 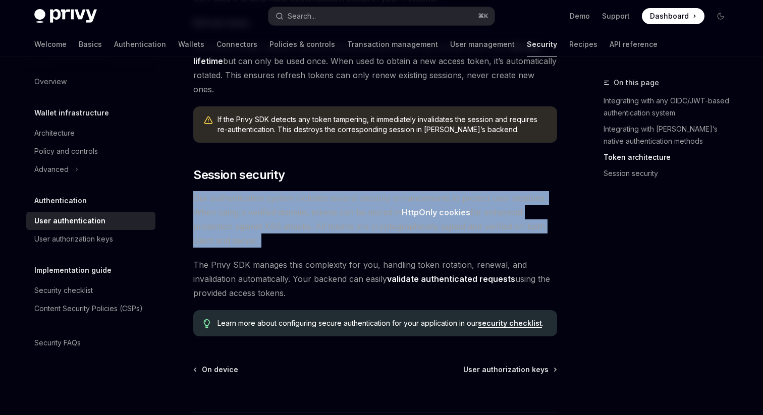 I want to click on a: Transaction management, so click(x=393, y=44).